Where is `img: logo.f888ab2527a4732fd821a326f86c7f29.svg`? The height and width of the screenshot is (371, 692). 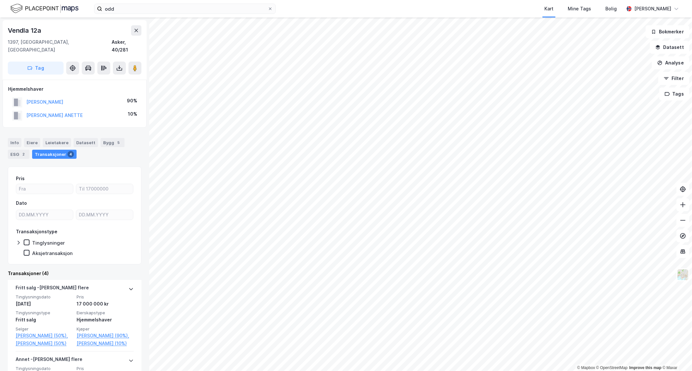
img: logo.f888ab2527a4732fd821a326f86c7f29.svg is located at coordinates (44, 8).